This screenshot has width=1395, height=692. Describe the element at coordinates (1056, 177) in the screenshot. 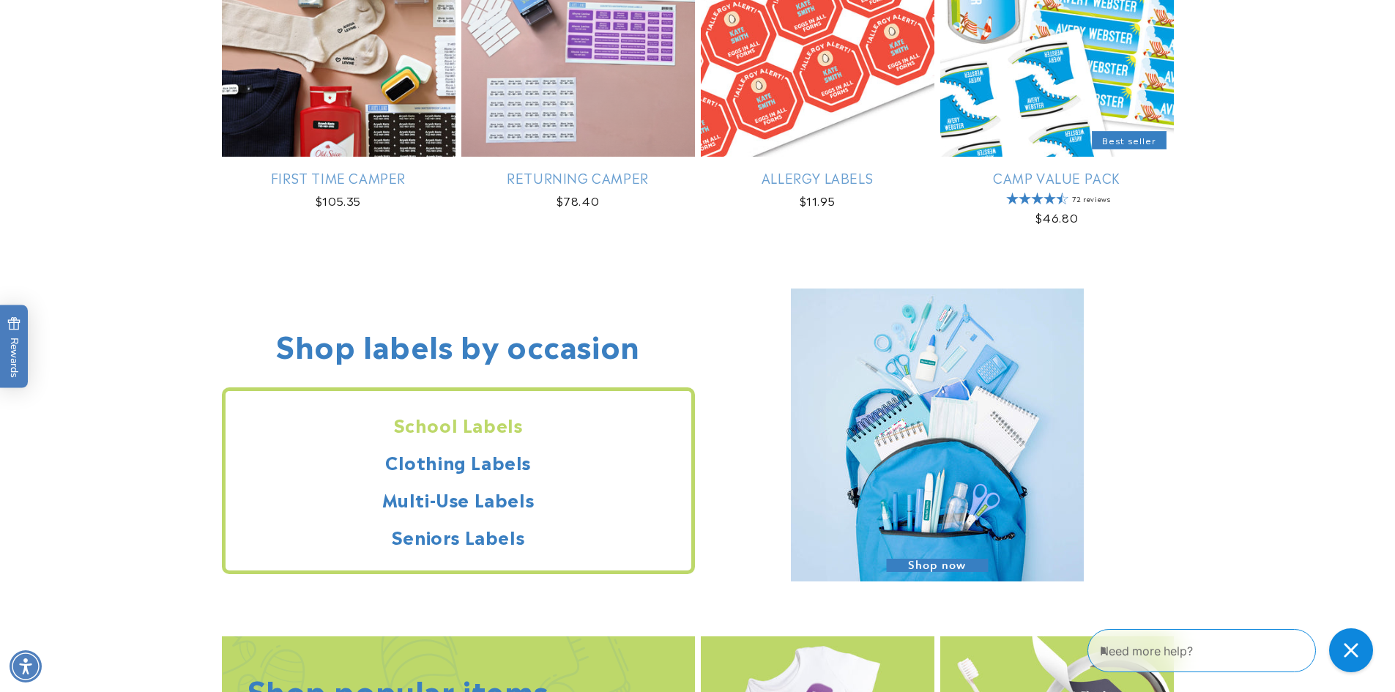

I see `a: Camp Value Pack` at that location.